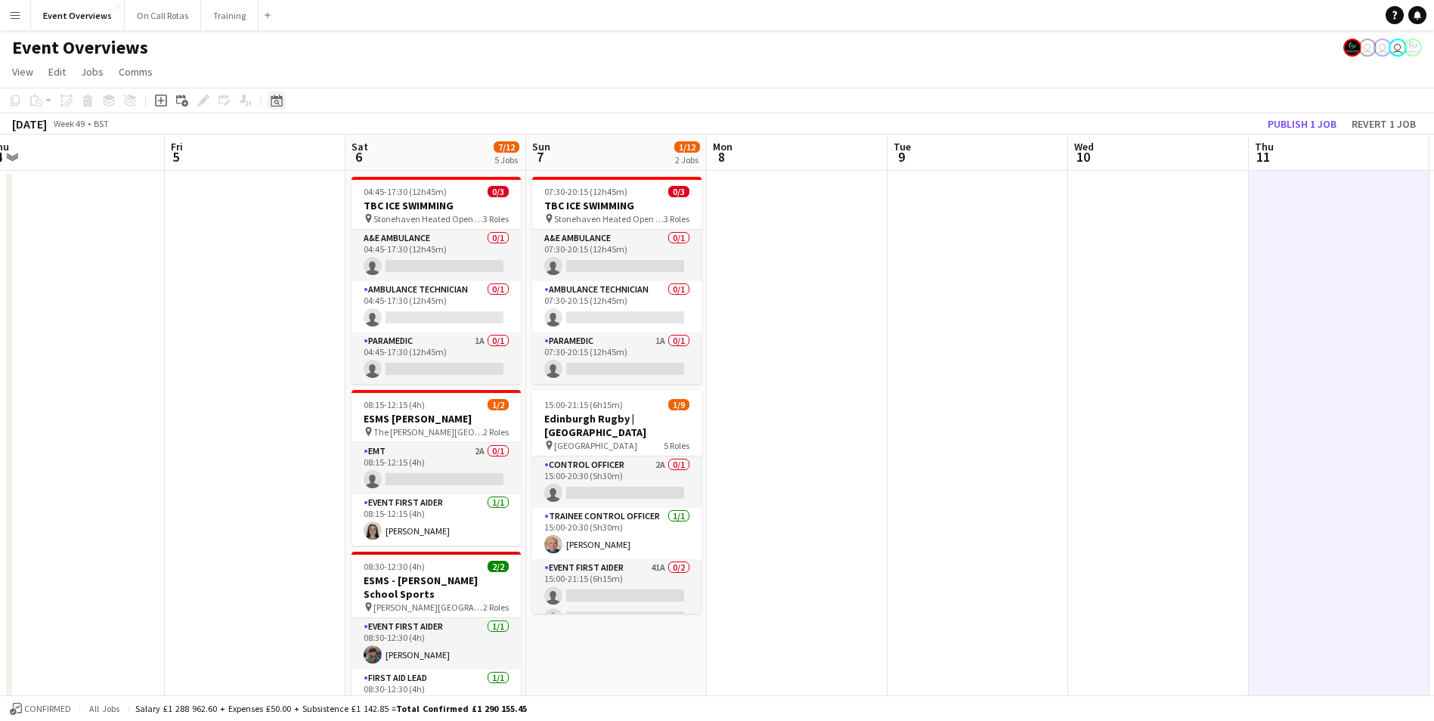  I want to click on span: 11, so click(1263, 156).